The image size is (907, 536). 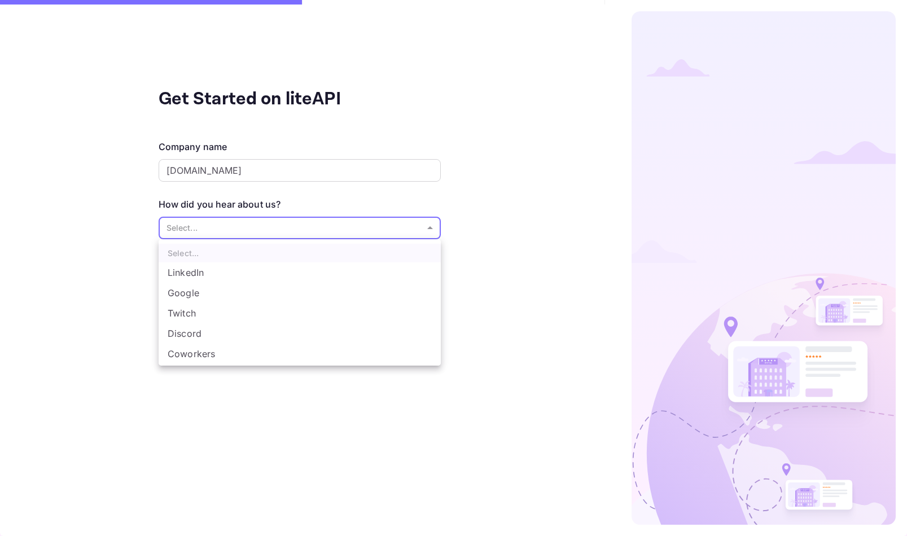 What do you see at coordinates (300, 334) in the screenshot?
I see `li: Discord` at bounding box center [300, 334].